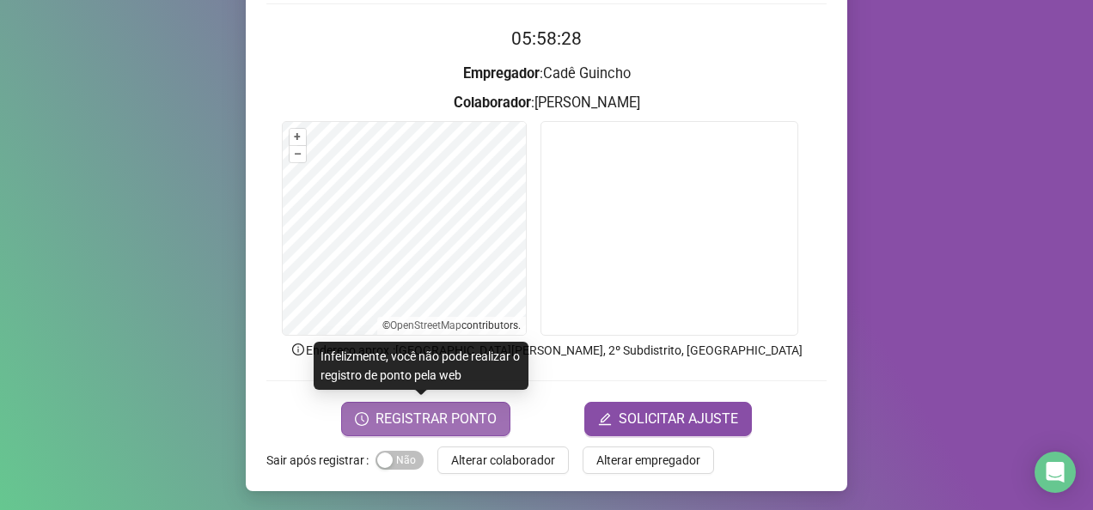  I want to click on span: edit, so click(605, 419).